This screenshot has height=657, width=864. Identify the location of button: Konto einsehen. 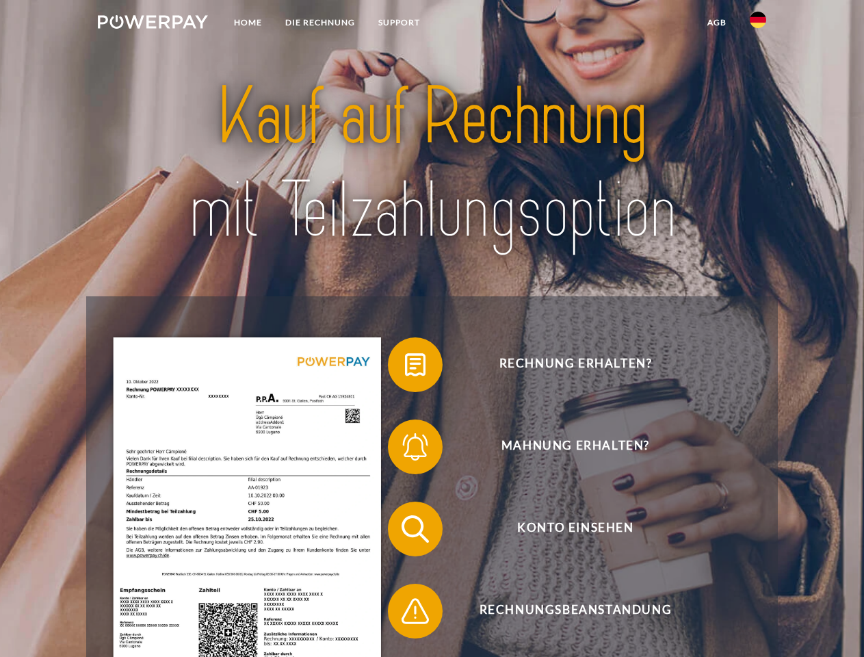
(566, 529).